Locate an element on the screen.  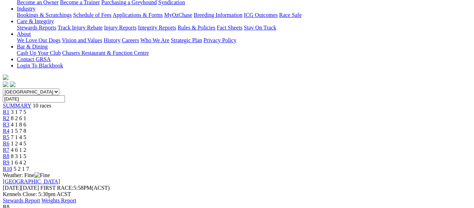
a: R4 is located at coordinates (6, 131).